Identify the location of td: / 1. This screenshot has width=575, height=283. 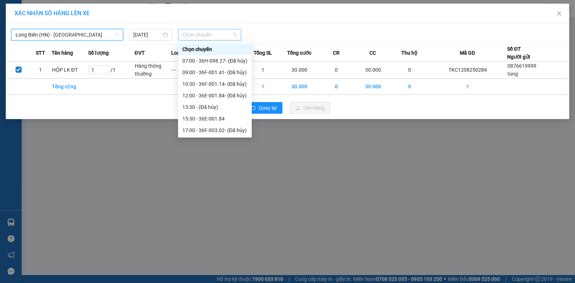
(111, 70).